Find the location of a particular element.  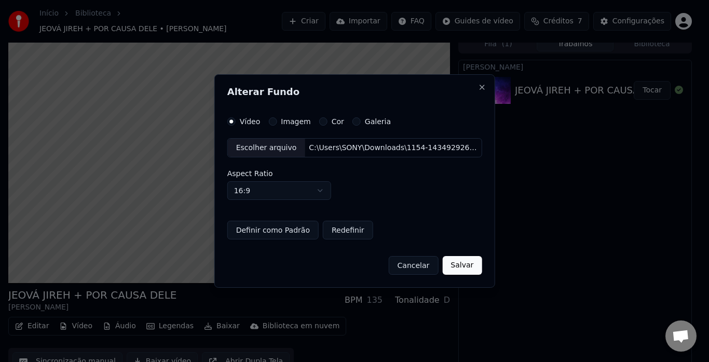

button: Cancelar is located at coordinates (414, 265).